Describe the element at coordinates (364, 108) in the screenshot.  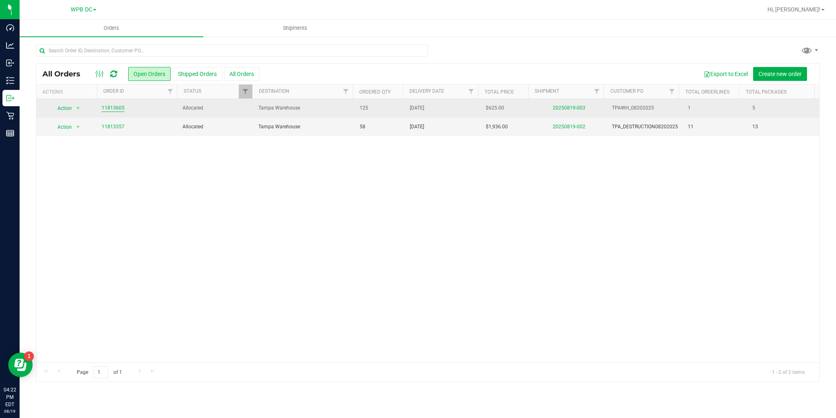
I see `span: 125` at that location.